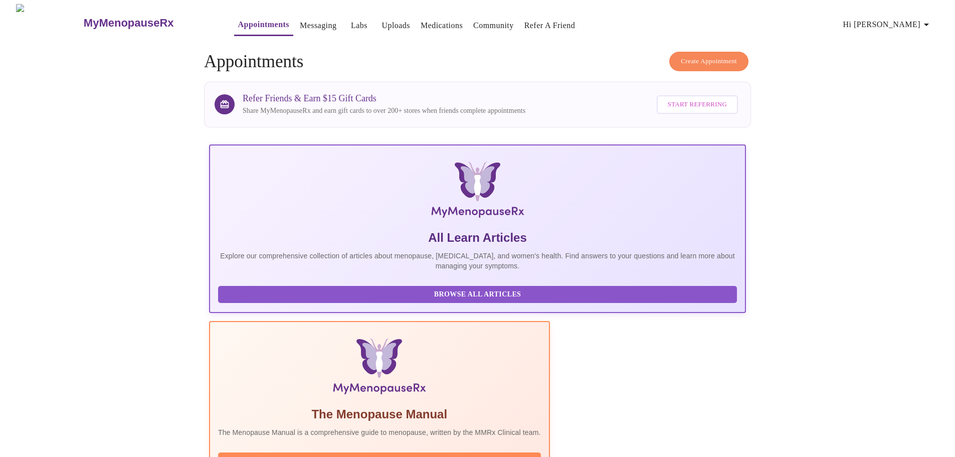 This screenshot has width=955, height=457. Describe the element at coordinates (709, 61) in the screenshot. I see `span: Create Appointment` at that location.